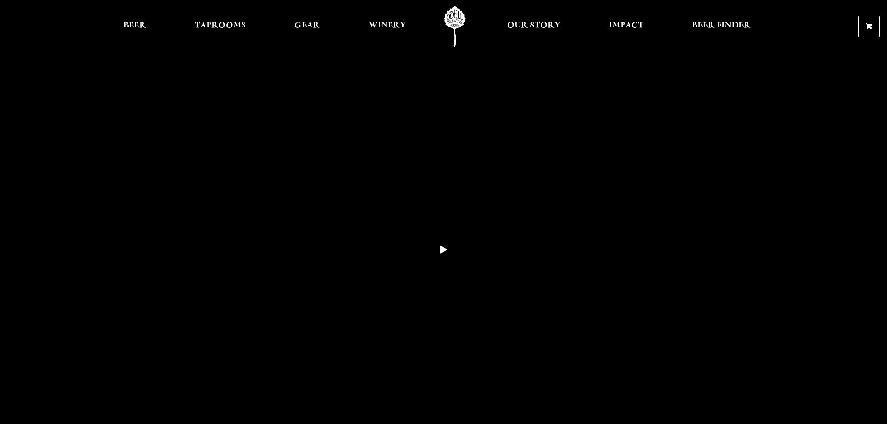 Image resolution: width=887 pixels, height=424 pixels. Describe the element at coordinates (135, 26) in the screenshot. I see `span: Beer` at that location.